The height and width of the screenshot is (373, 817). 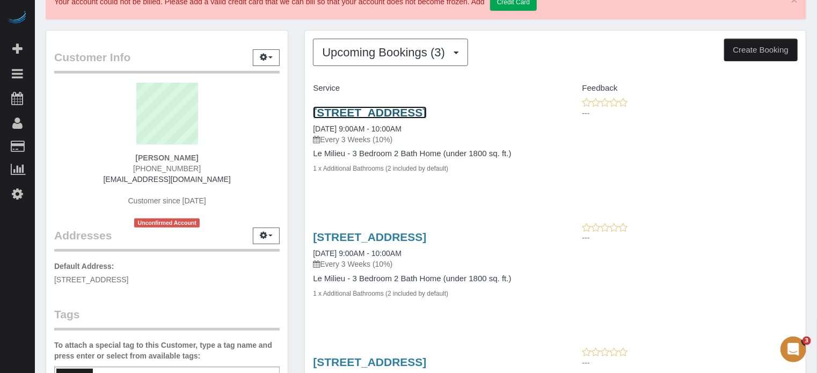 I want to click on h4: Service, so click(x=430, y=88).